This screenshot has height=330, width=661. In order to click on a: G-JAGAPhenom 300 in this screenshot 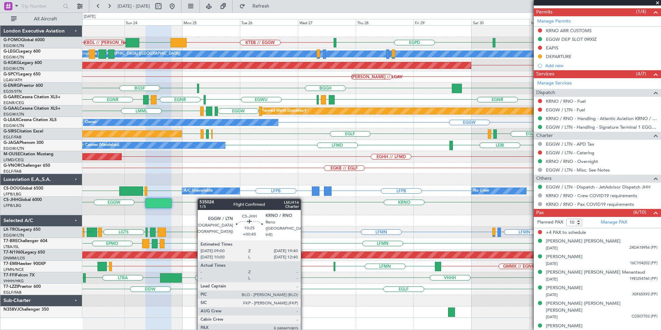, I will do `click(24, 143)`.